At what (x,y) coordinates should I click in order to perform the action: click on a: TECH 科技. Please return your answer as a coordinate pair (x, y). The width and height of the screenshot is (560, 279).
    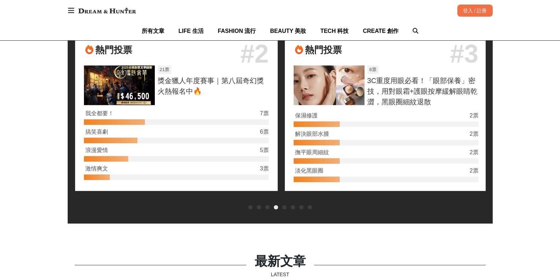
    Looking at the image, I should click on (334, 31).